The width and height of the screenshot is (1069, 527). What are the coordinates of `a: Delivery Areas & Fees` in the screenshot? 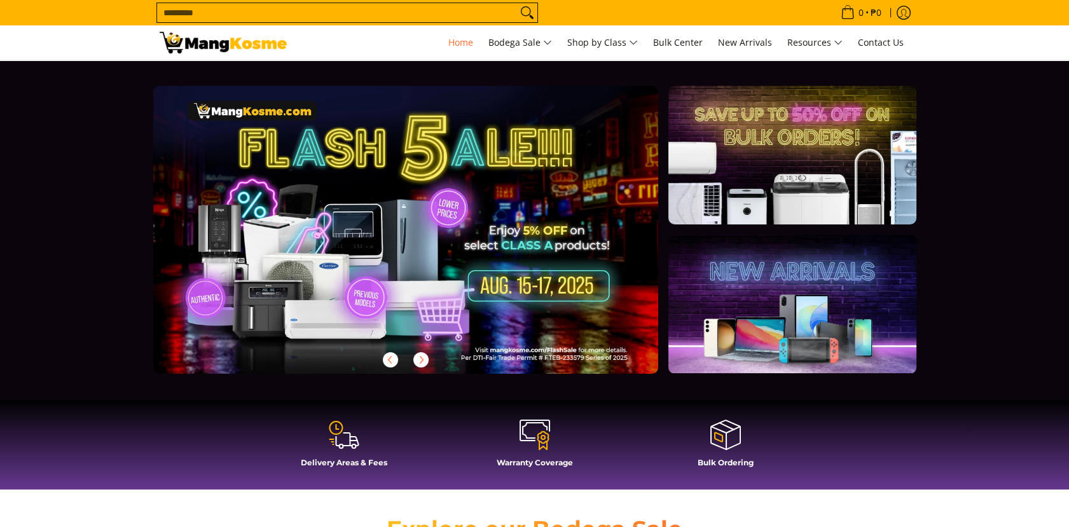 It's located at (344, 448).